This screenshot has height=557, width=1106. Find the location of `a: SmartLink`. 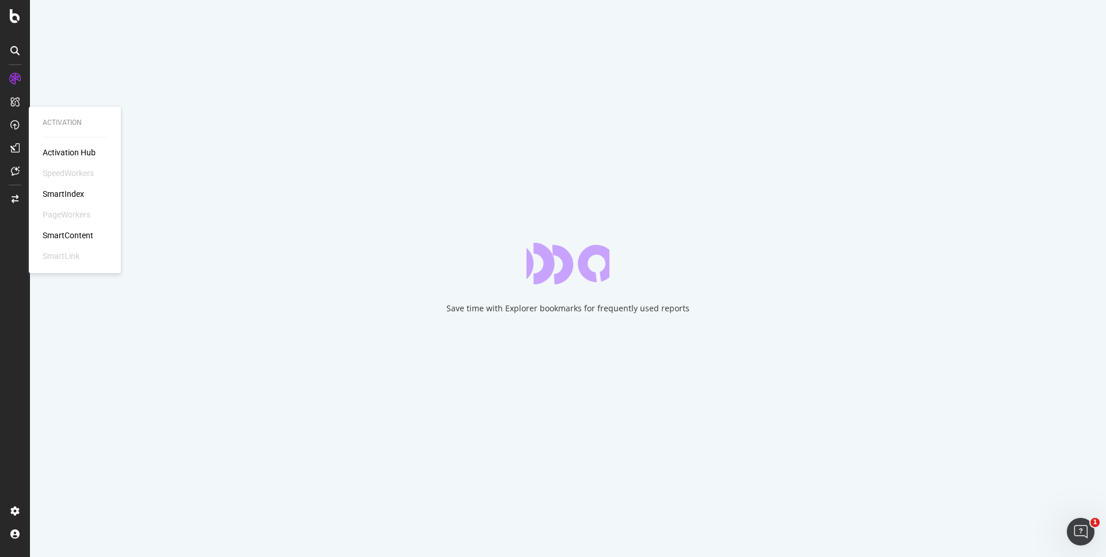

a: SmartLink is located at coordinates (61, 256).